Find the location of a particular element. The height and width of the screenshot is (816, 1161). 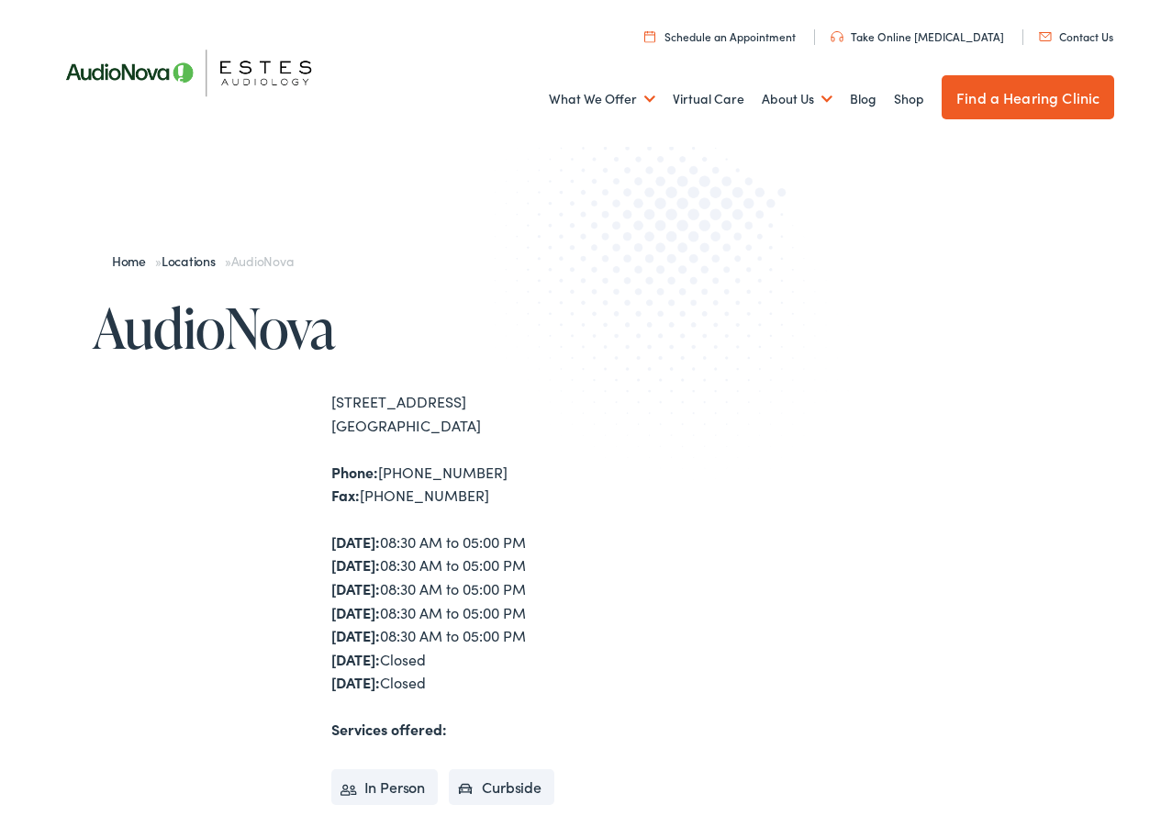

a: About Us is located at coordinates (797, 99).